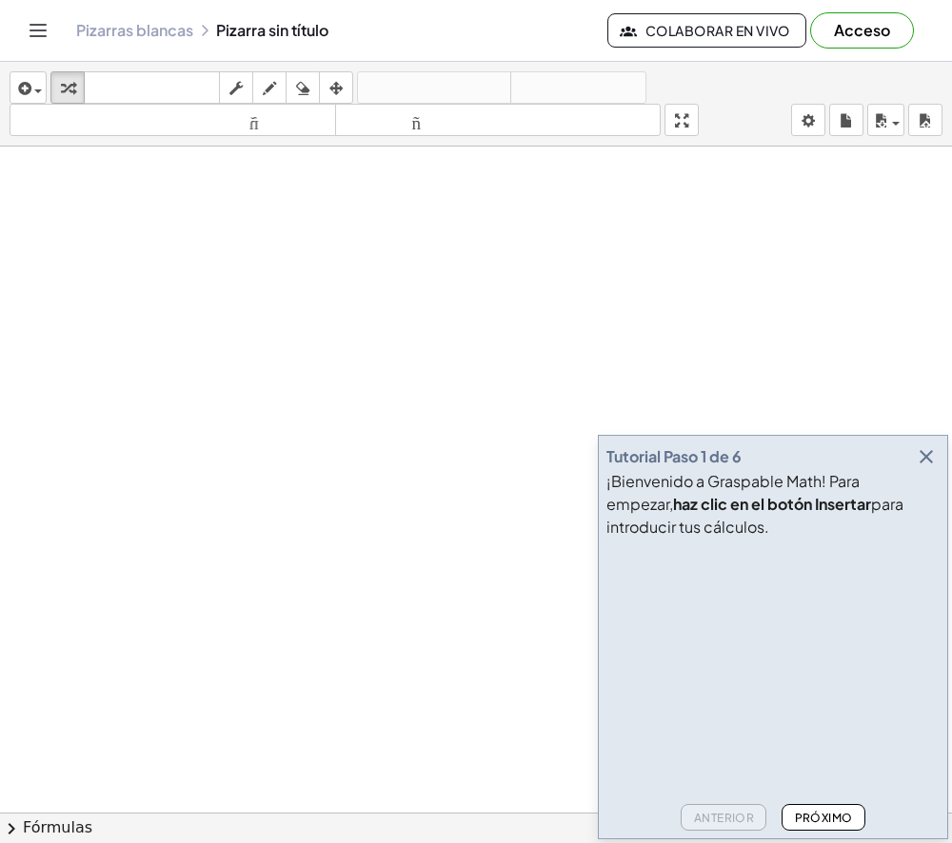 The image size is (952, 843). I want to click on font: deshacer, so click(434, 88).